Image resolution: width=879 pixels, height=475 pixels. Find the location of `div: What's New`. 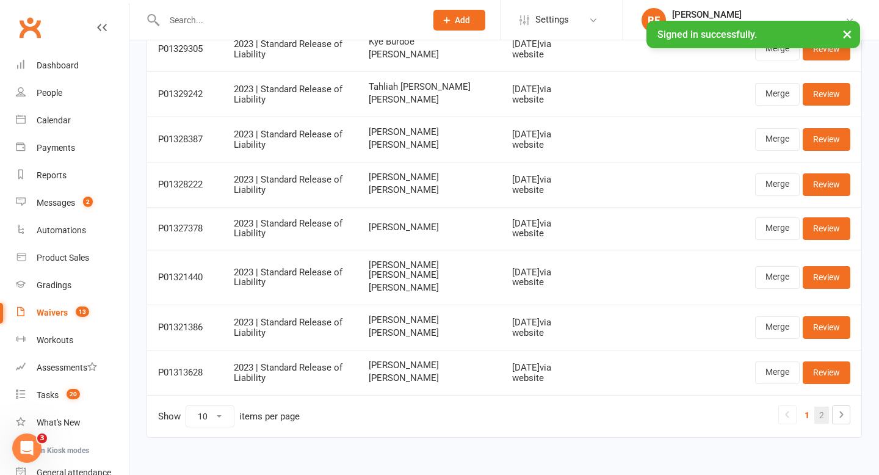

div: What's New is located at coordinates (59, 423).